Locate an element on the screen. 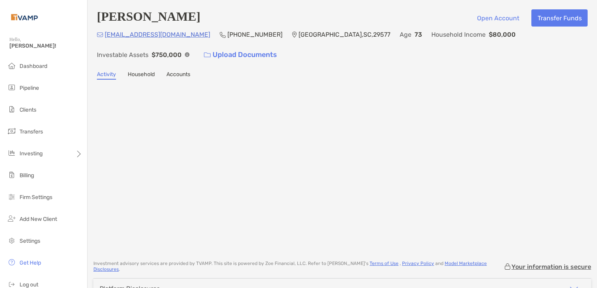 The image size is (597, 288). img: get-help icon is located at coordinates (12, 263).